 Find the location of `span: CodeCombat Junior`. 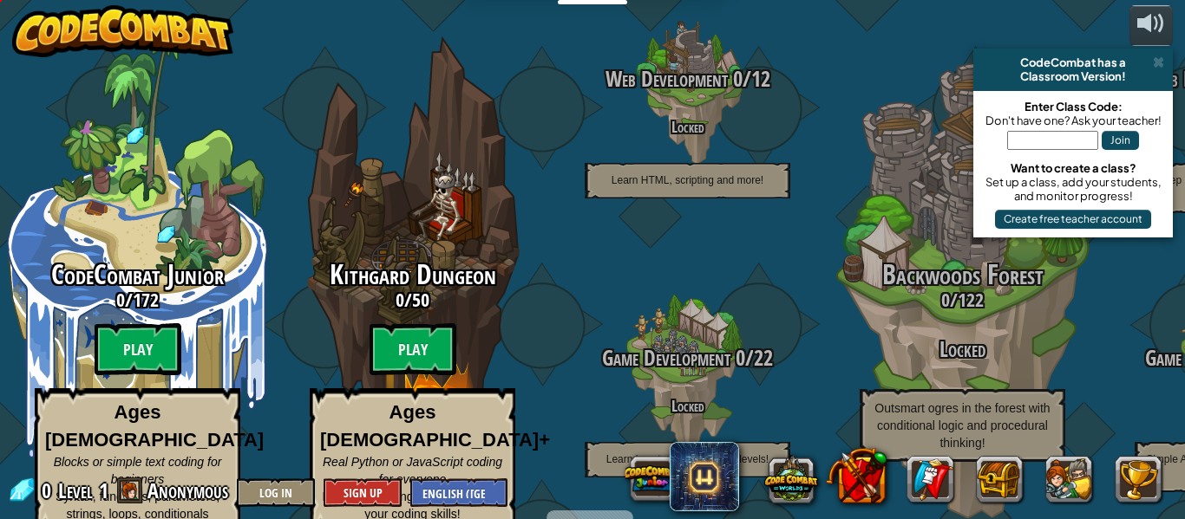

span: CodeCombat Junior is located at coordinates (137, 274).